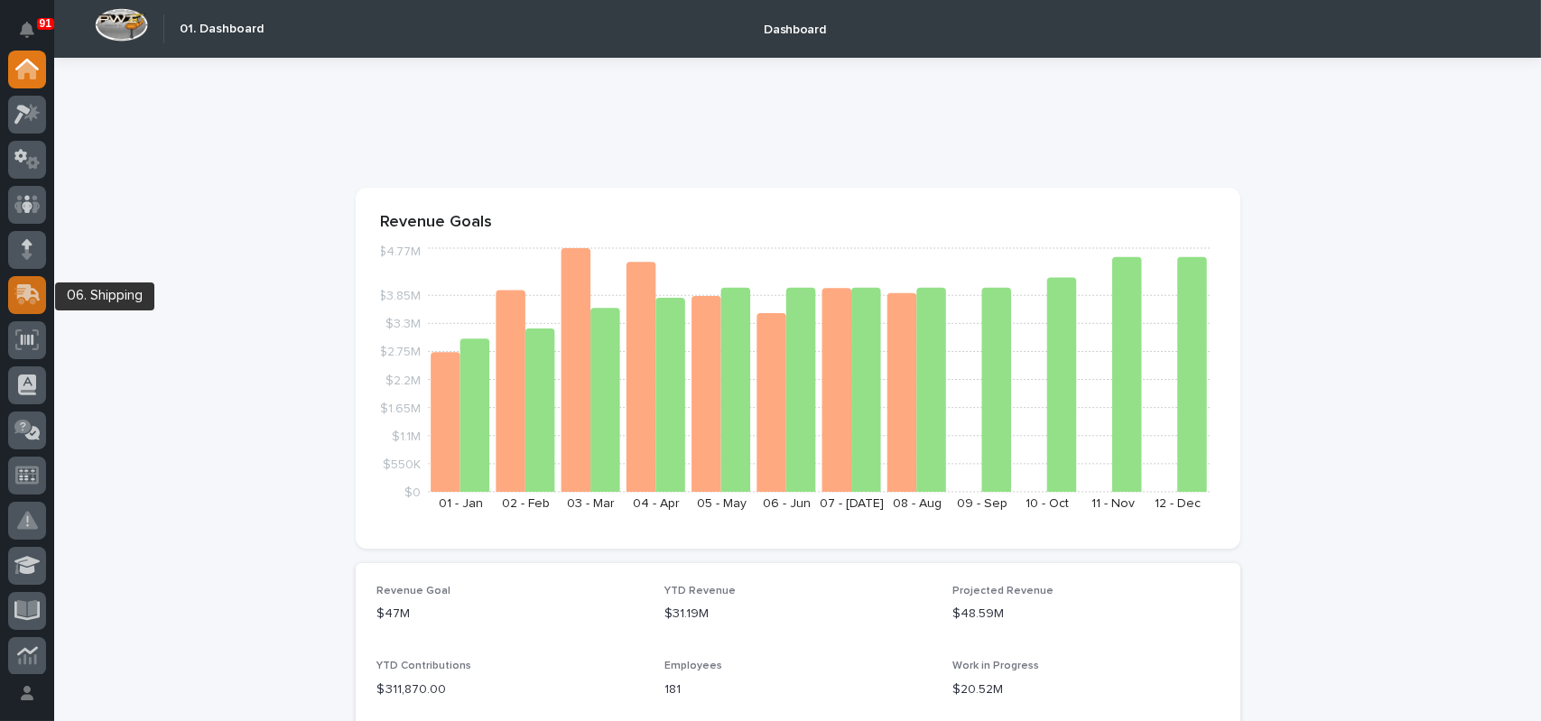 This screenshot has width=1541, height=721. What do you see at coordinates (27, 30) in the screenshot?
I see `button: Notifications` at bounding box center [27, 30].